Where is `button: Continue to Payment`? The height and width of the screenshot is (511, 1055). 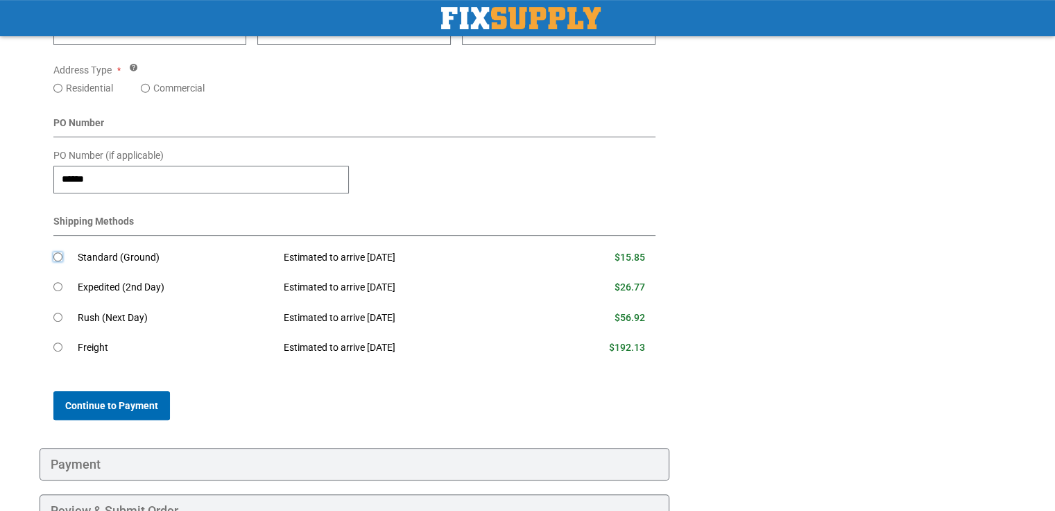 button: Continue to Payment is located at coordinates (112, 406).